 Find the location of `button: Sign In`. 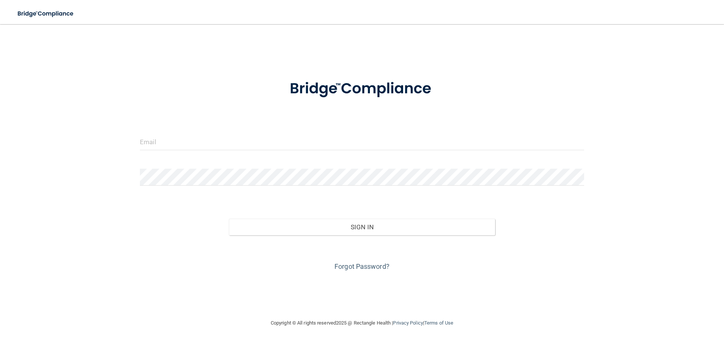

button: Sign In is located at coordinates (362, 227).